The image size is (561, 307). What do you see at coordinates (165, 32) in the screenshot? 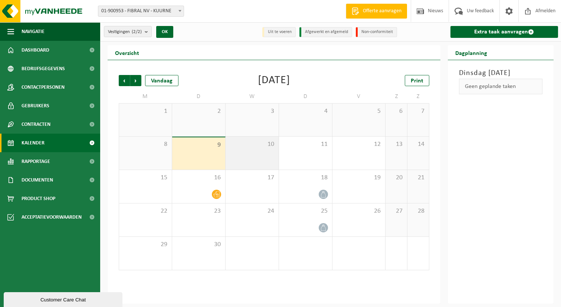
I see `button: OK` at bounding box center [165, 32].